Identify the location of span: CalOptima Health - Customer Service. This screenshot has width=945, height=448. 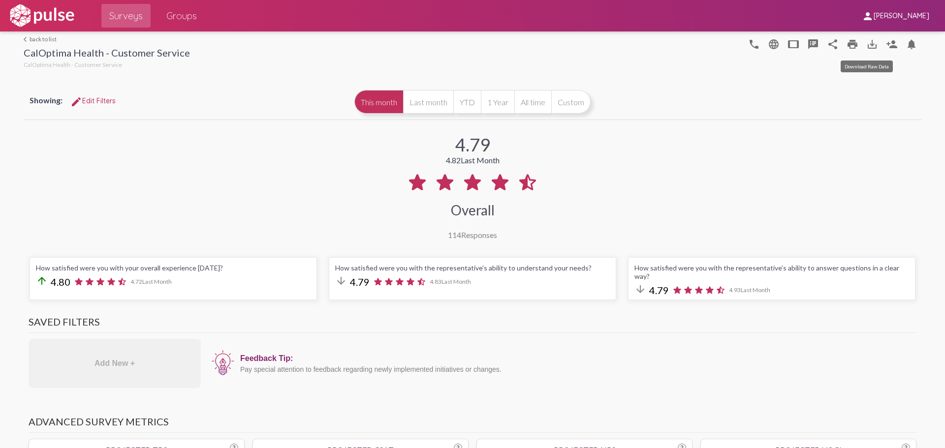
(73, 64).